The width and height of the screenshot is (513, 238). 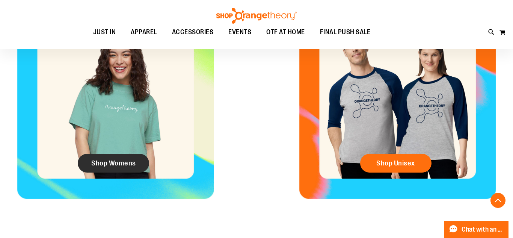 I want to click on span: Shop Womens, so click(x=113, y=163).